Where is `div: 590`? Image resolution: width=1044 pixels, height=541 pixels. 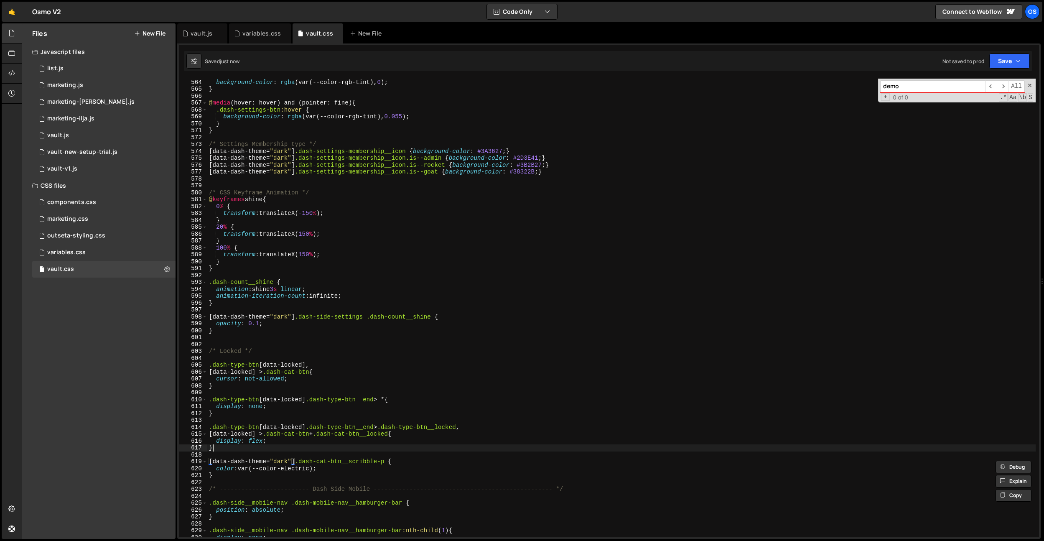 div: 590 is located at coordinates (193, 262).